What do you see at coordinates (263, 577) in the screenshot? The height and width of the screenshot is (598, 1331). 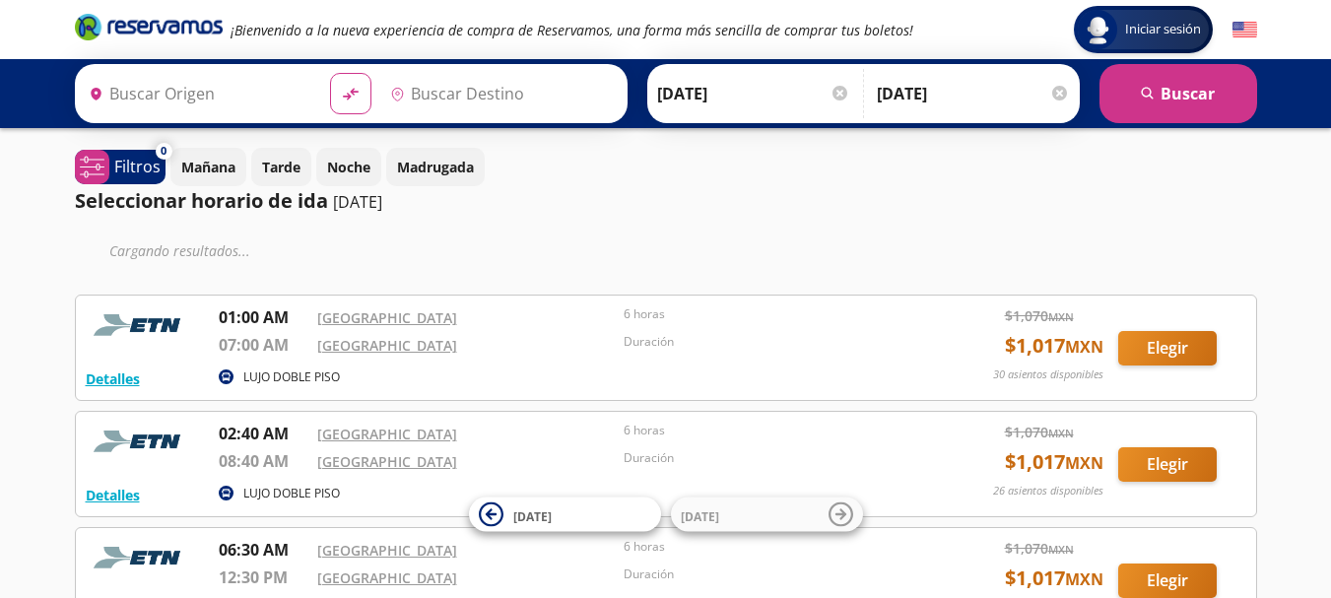 I see `p: 12:30 PM` at bounding box center [263, 577].